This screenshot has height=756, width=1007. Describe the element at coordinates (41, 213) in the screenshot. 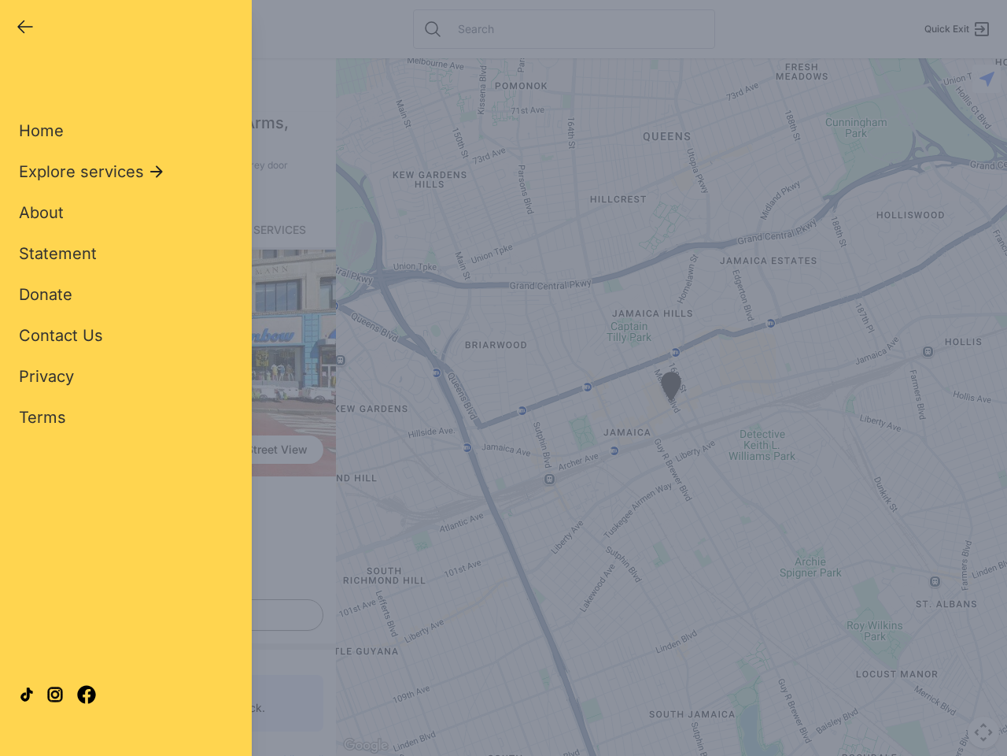

I see `a: About` at that location.